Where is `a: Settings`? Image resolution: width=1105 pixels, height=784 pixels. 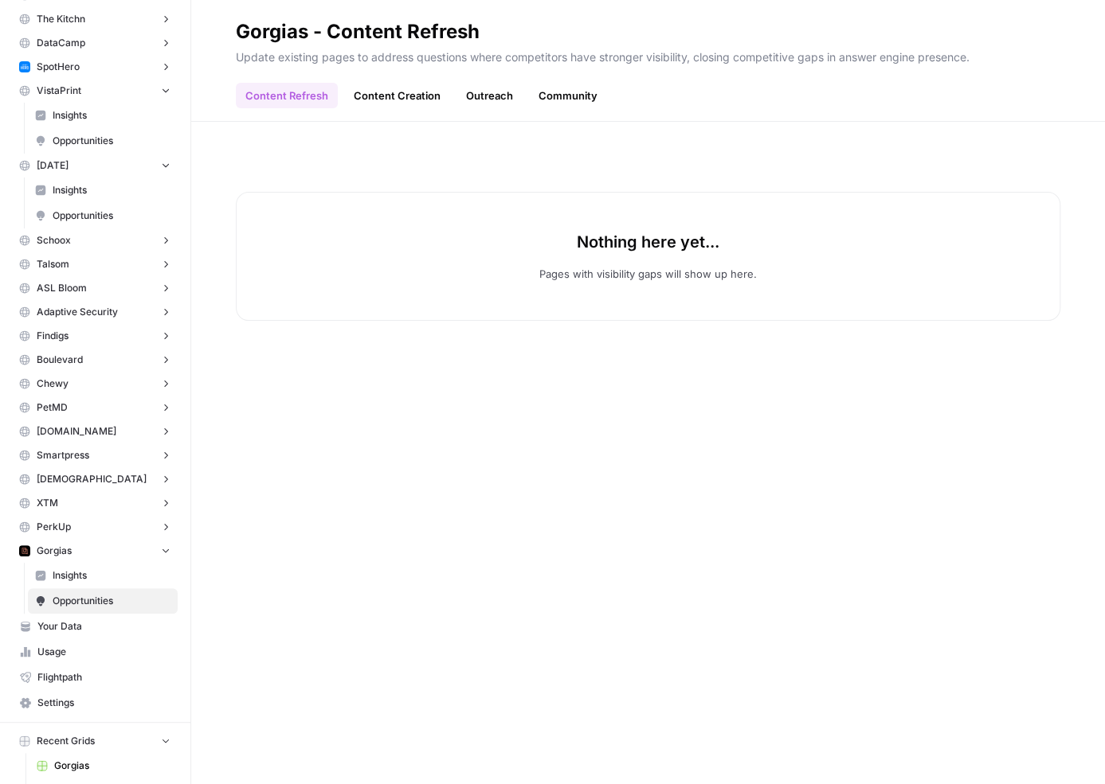
a: Settings is located at coordinates (95, 703).